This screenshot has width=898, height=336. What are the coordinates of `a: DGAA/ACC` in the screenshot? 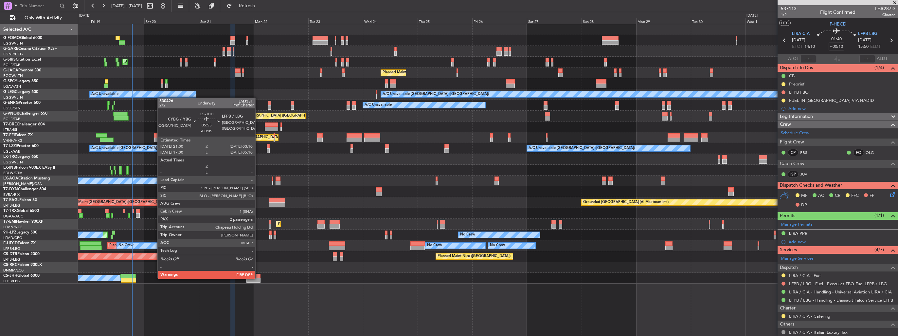 It's located at (13, 216).